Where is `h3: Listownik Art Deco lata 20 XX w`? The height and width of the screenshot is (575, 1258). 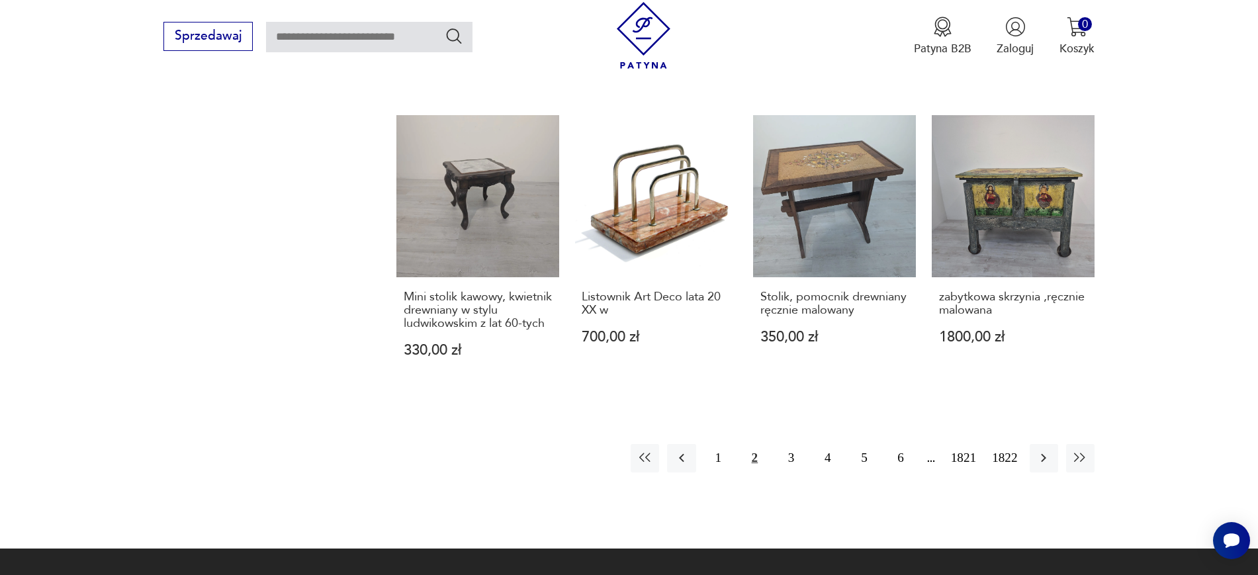 h3: Listownik Art Deco lata 20 XX w is located at coordinates (656, 304).